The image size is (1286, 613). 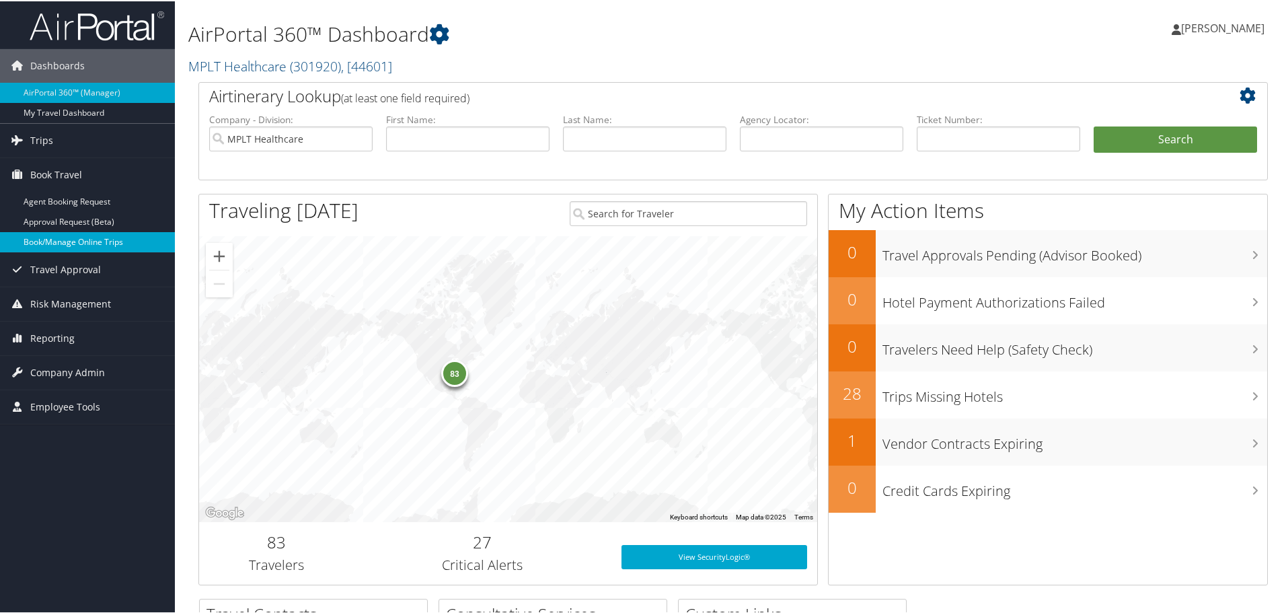 What do you see at coordinates (1048, 393) in the screenshot?
I see `a: 28Trips Missing Hotels` at bounding box center [1048, 393].